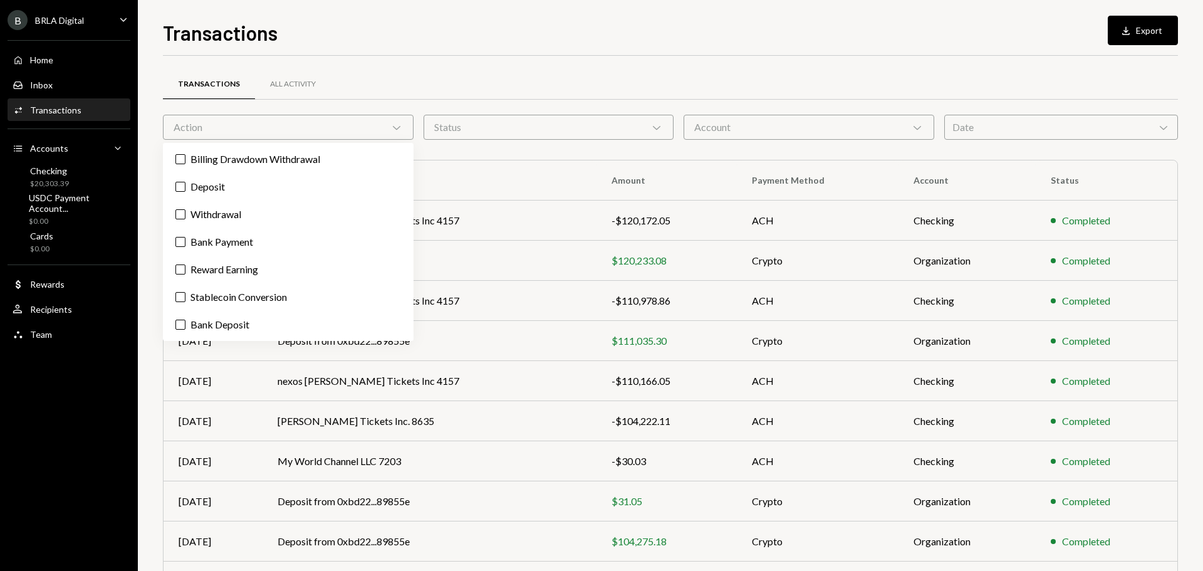 This screenshot has height=571, width=1203. What do you see at coordinates (288, 242) in the screenshot?
I see `label: Bank Payment` at bounding box center [288, 242].